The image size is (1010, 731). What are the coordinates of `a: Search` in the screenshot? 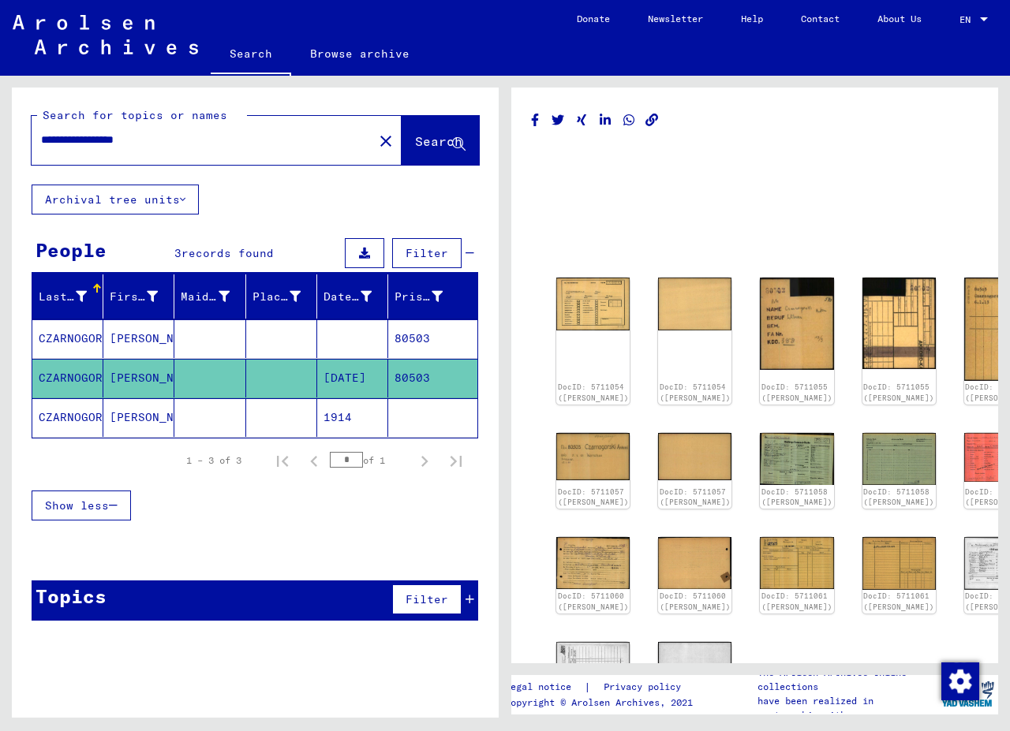 It's located at (251, 55).